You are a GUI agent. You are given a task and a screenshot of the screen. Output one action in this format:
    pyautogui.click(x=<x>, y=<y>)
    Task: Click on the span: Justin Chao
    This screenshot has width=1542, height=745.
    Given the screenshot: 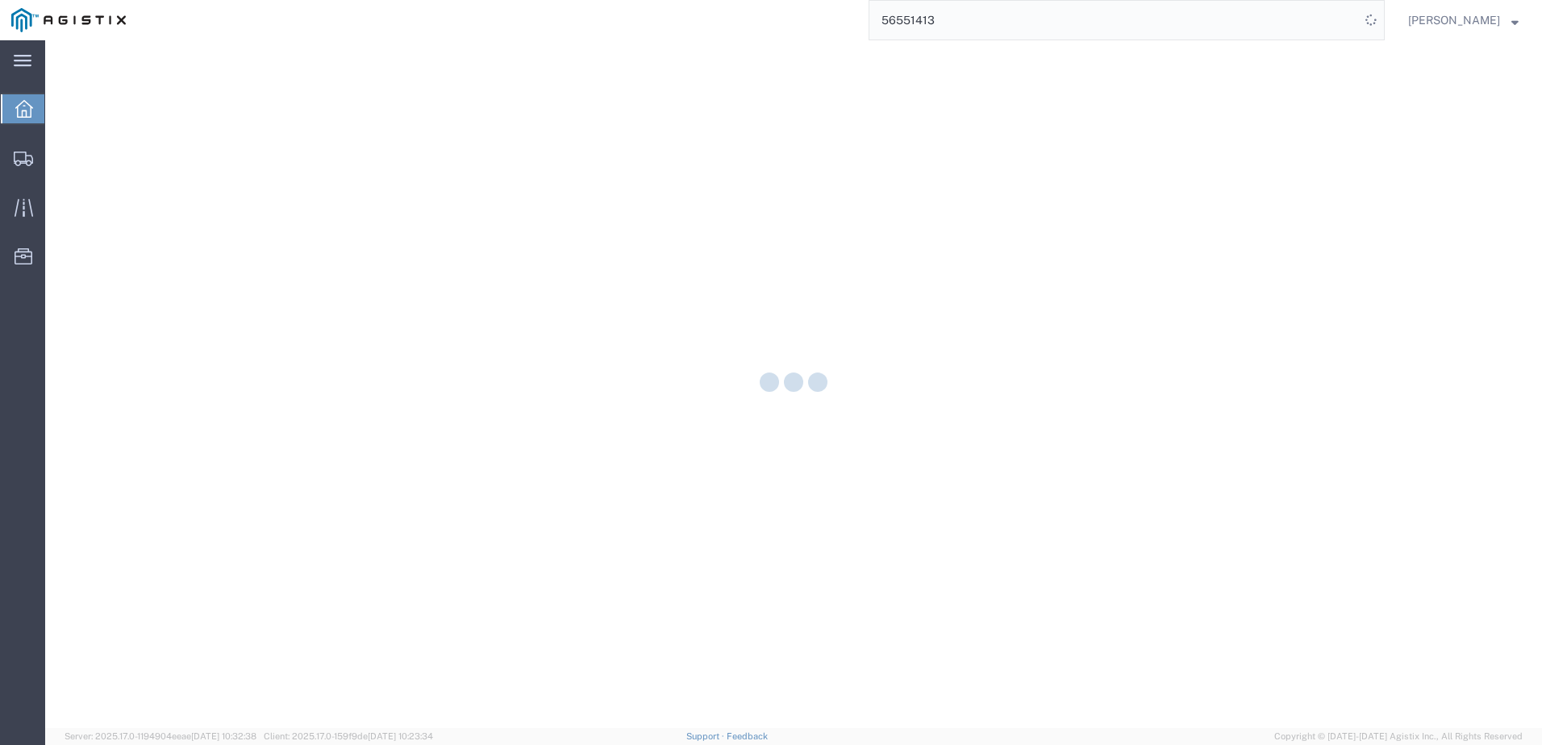 What is the action you would take?
    pyautogui.click(x=1454, y=20)
    